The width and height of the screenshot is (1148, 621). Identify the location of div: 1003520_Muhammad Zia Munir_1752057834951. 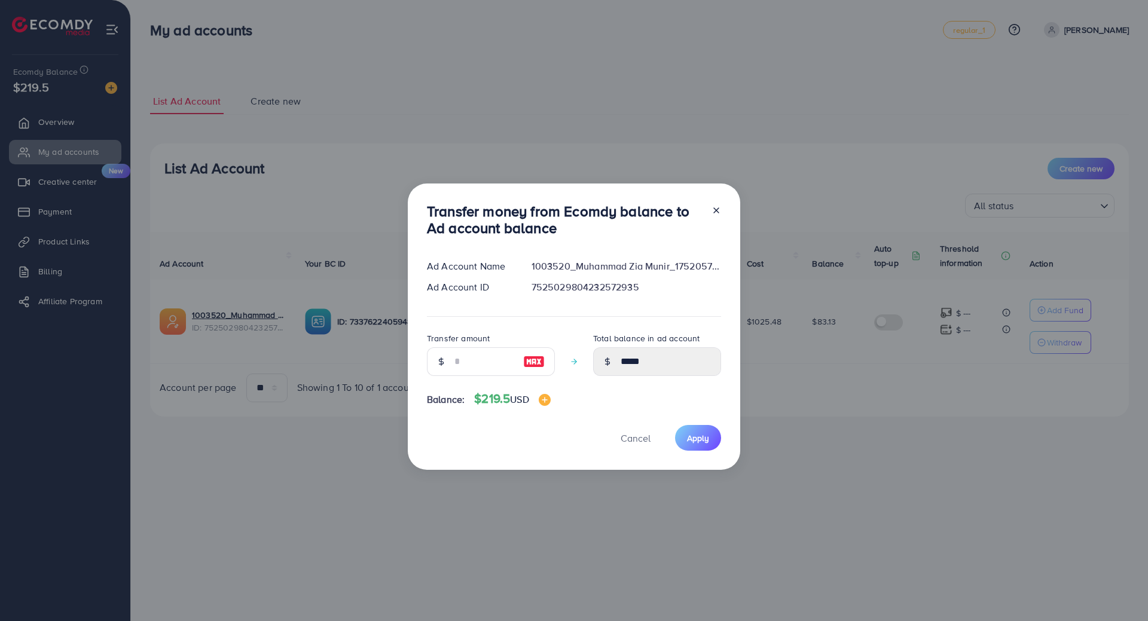
(626, 266).